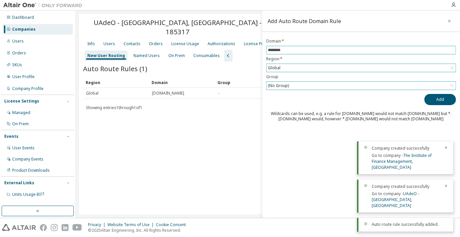 This screenshot has height=237, width=460. I want to click on span: Global, so click(92, 93).